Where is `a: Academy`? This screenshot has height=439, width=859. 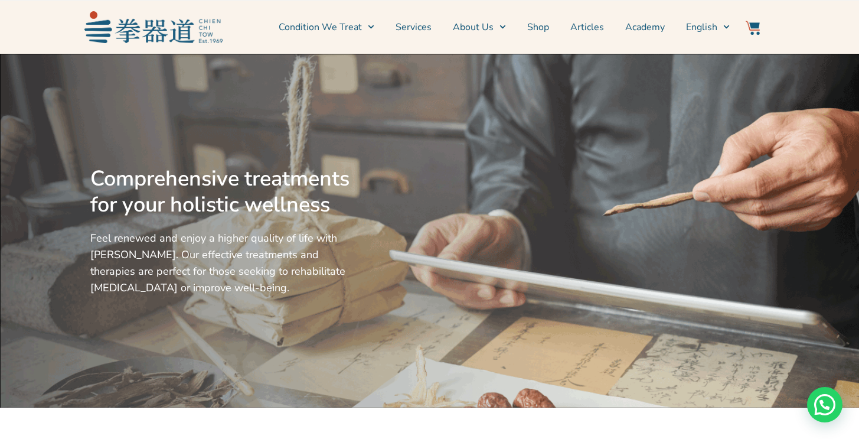
a: Academy is located at coordinates (645, 27).